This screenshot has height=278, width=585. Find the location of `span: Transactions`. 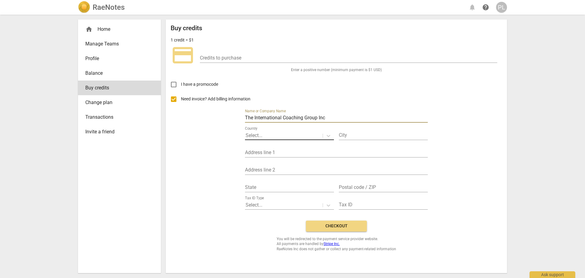

span: Transactions is located at coordinates (117, 117).